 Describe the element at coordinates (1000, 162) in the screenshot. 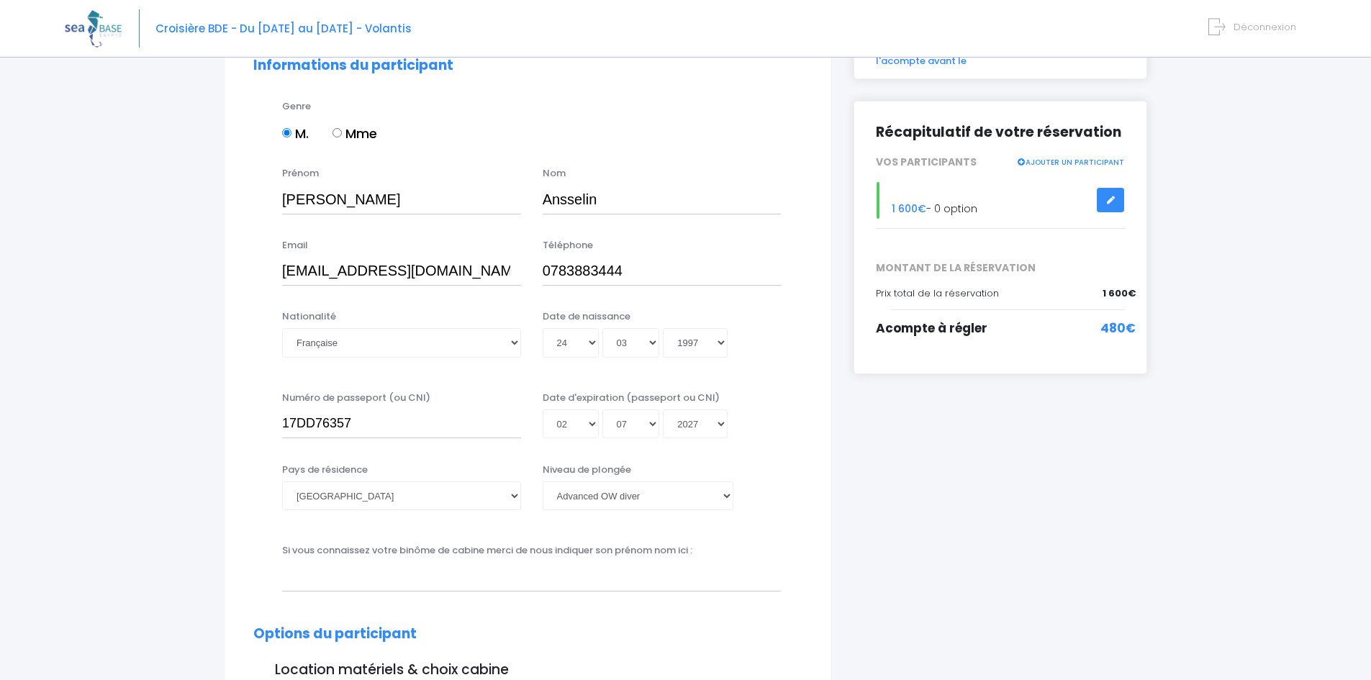

I see `div: VOS PARTICIPANTS` at that location.